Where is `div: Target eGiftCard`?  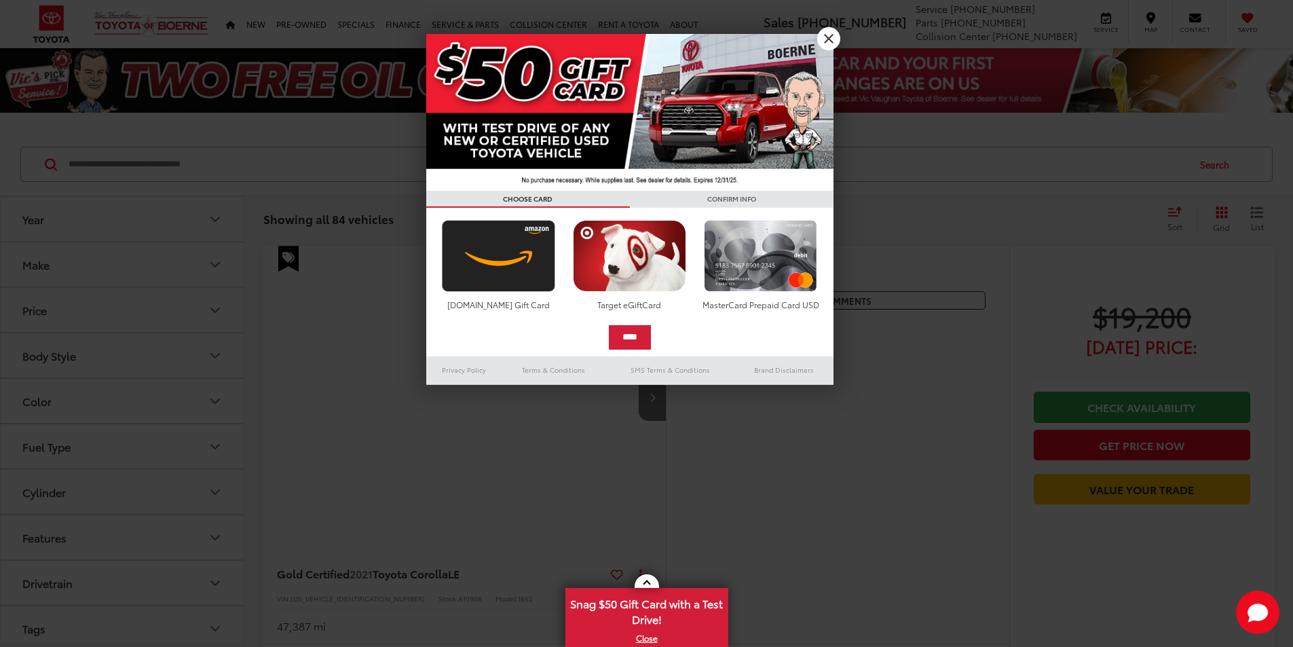 div: Target eGiftCard is located at coordinates (629, 304).